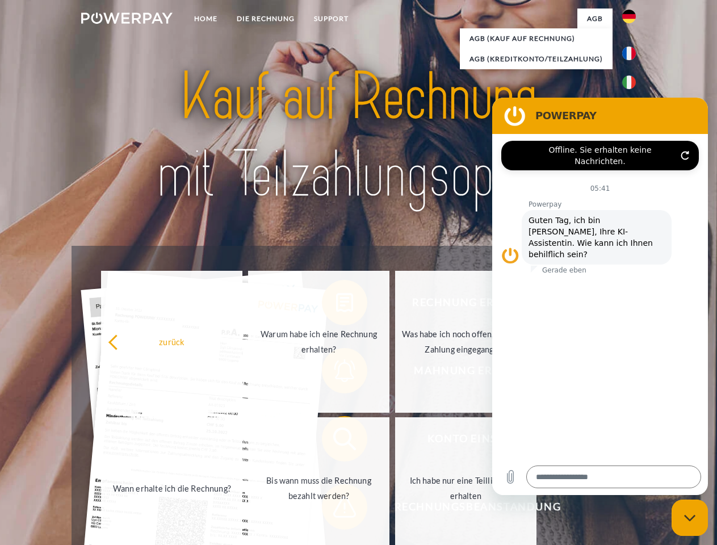  Describe the element at coordinates (466, 342) in the screenshot. I see `a: Was habe ich noch offen, ist meine Zahlung eingegangen?` at that location.